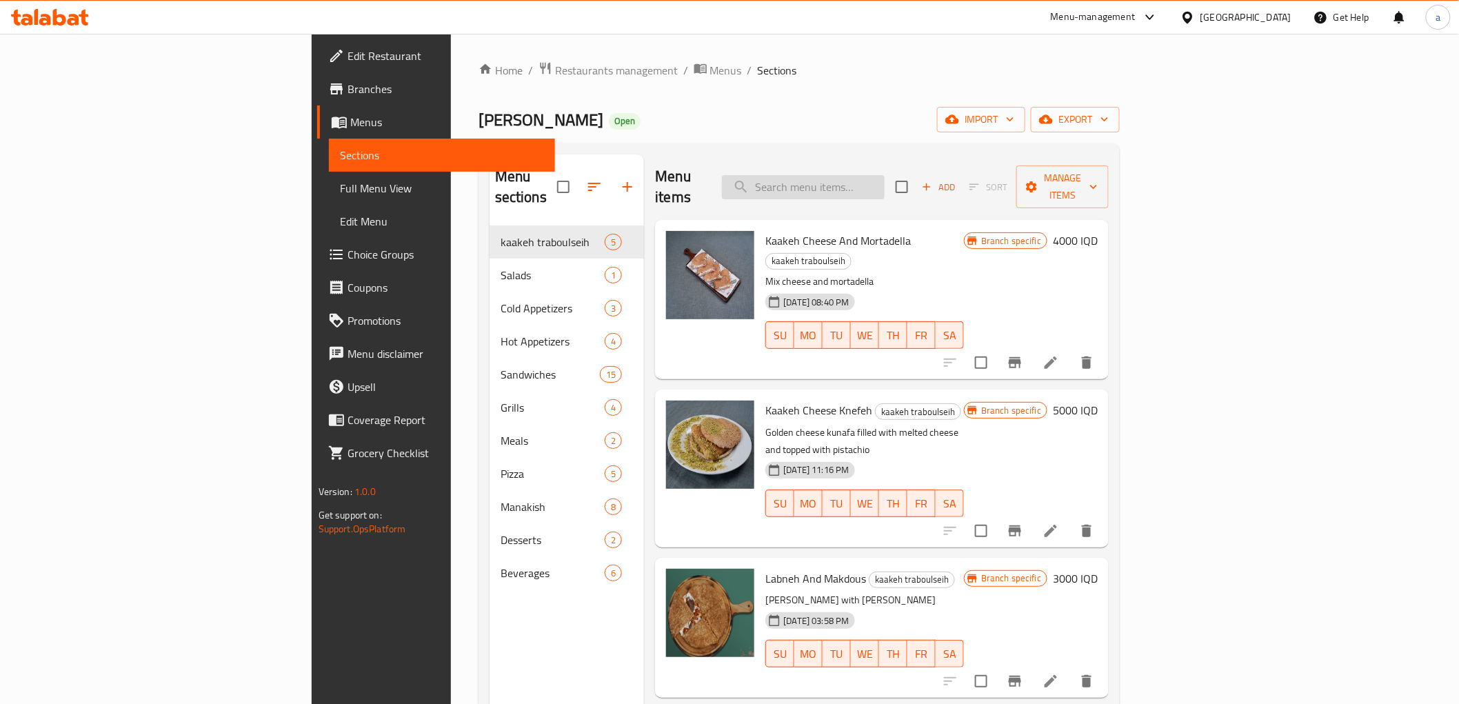  What do you see at coordinates (552, 540) in the screenshot?
I see `div: Desserts` at bounding box center [552, 540].